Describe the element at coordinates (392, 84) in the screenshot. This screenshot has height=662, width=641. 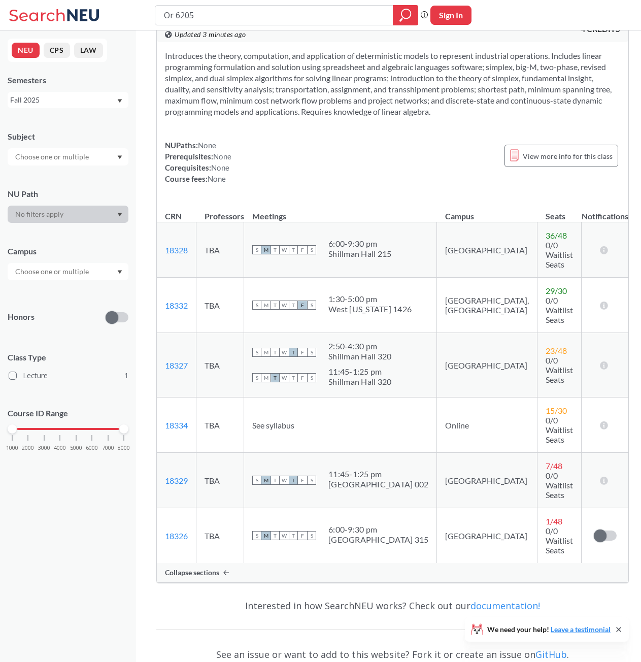
I see `section: Introduces the theory, computation, and application of deterministic models to represent industri...` at that location.